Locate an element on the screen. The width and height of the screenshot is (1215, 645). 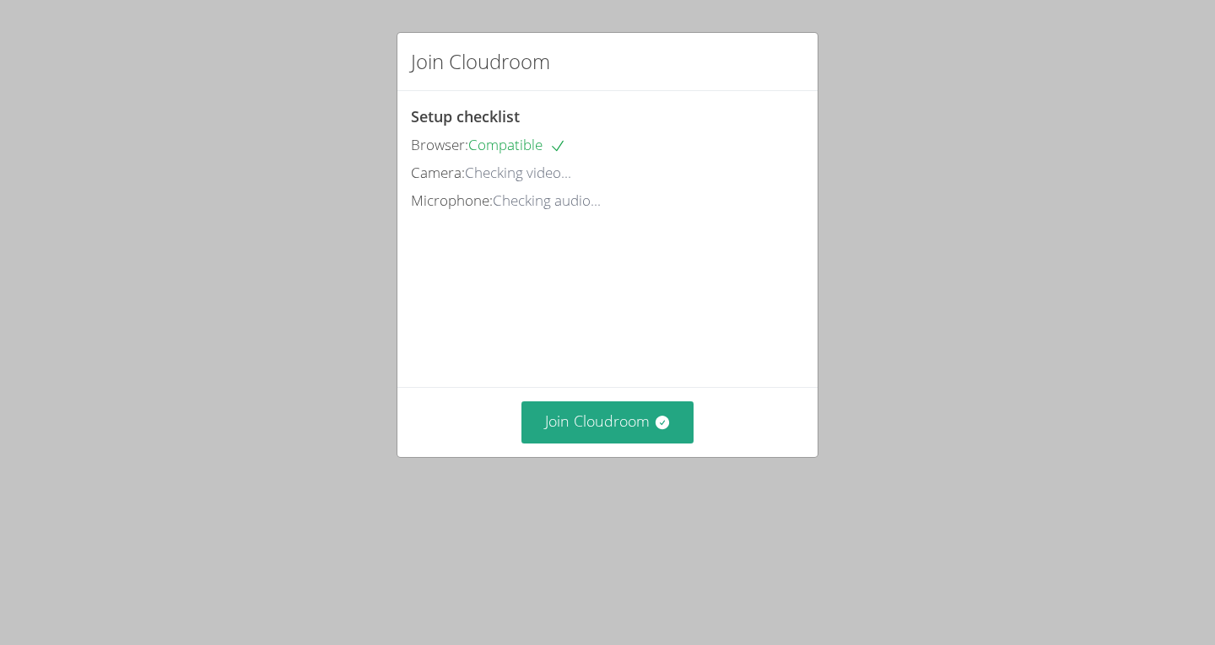
span: Checking video... is located at coordinates (518, 172).